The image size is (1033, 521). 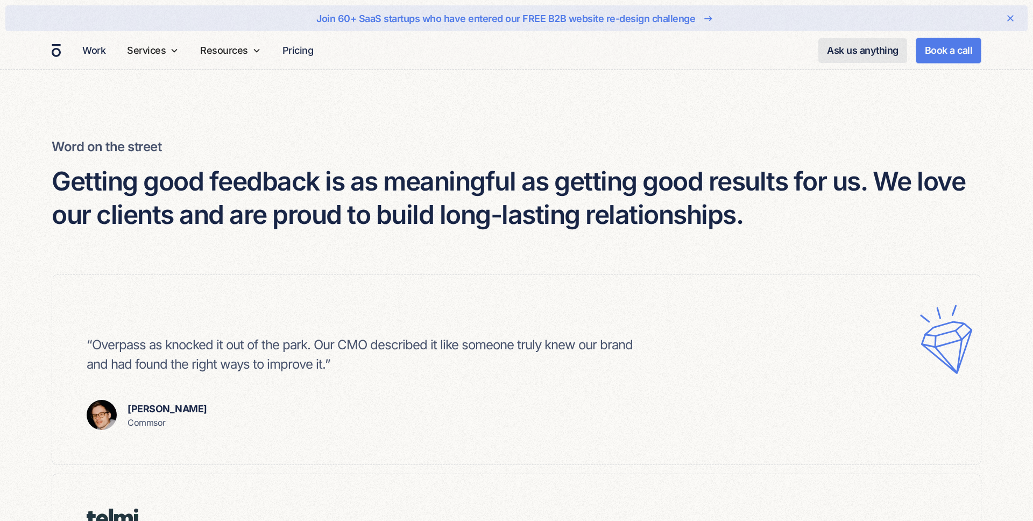 I want to click on a: home, so click(x=56, y=51).